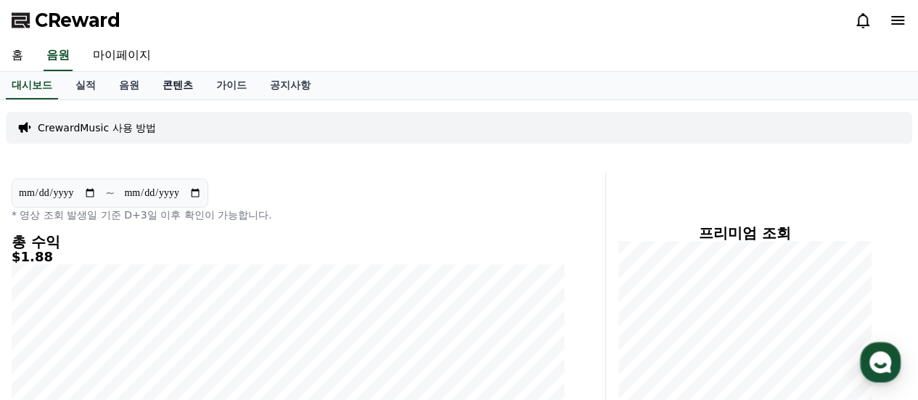 This screenshot has width=918, height=400. Describe the element at coordinates (32, 86) in the screenshot. I see `a: 대시보드` at that location.